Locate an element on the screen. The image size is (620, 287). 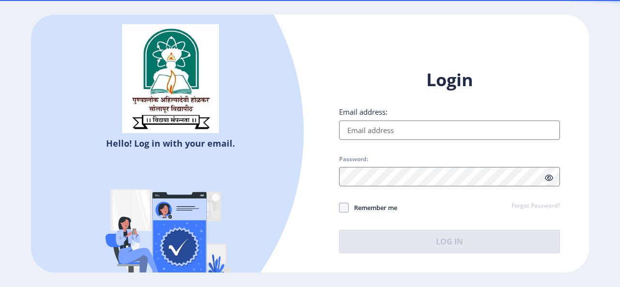
label: Password: is located at coordinates (353, 159).